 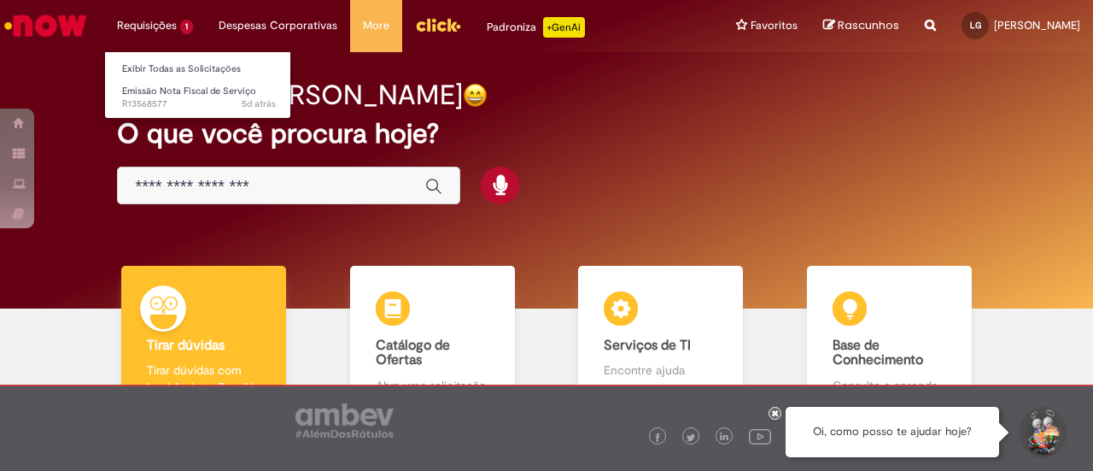 I want to click on div: Padroniza, so click(x=535, y=27).